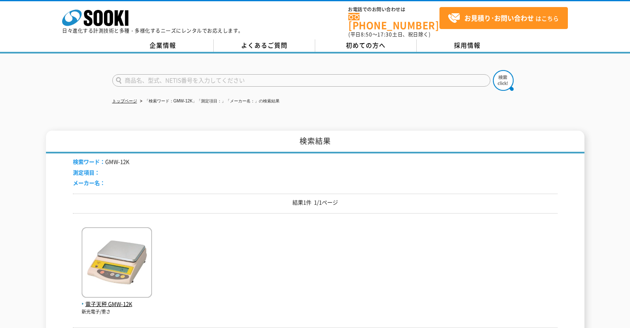  I want to click on li: 「検索ワード：GMW-12K」「測定項目：」「メーカー名：」の検索結果, so click(209, 101).